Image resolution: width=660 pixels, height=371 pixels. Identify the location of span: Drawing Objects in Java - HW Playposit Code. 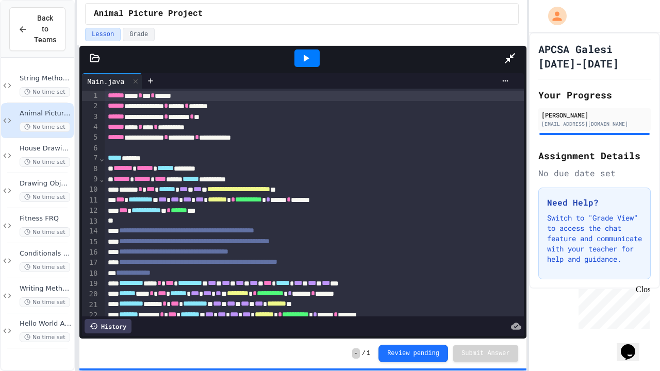
(45, 183).